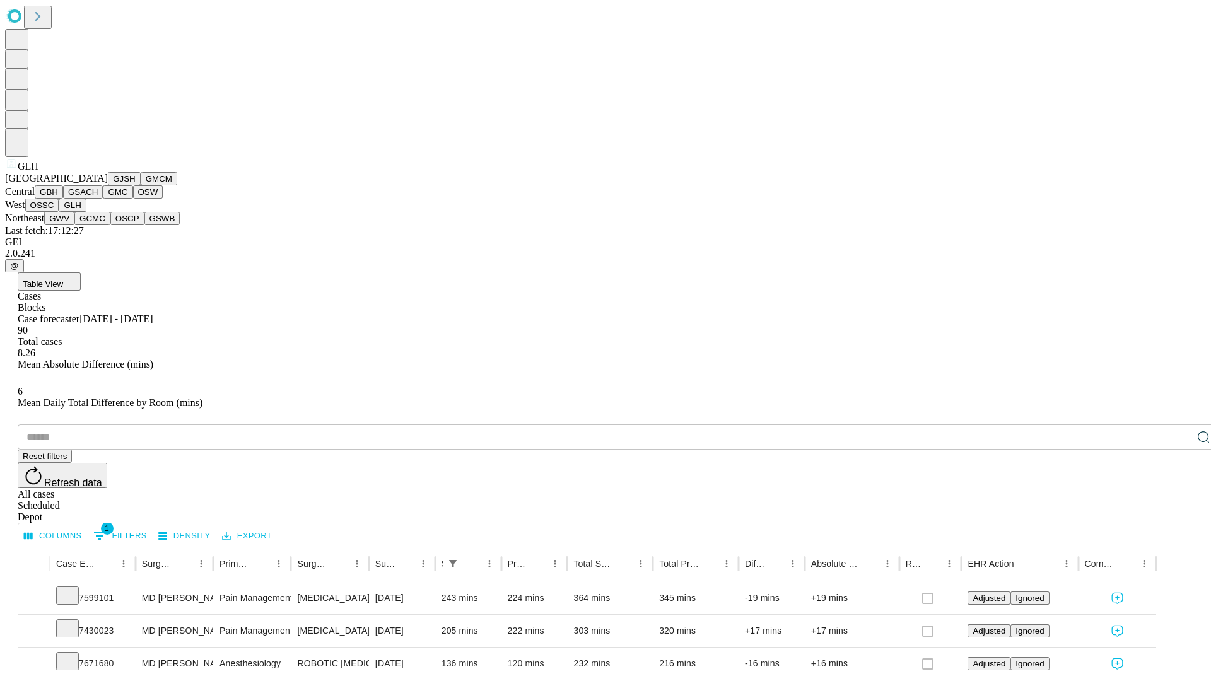 This screenshot has width=1211, height=681. What do you see at coordinates (83, 192) in the screenshot?
I see `button: GSACH` at bounding box center [83, 192].